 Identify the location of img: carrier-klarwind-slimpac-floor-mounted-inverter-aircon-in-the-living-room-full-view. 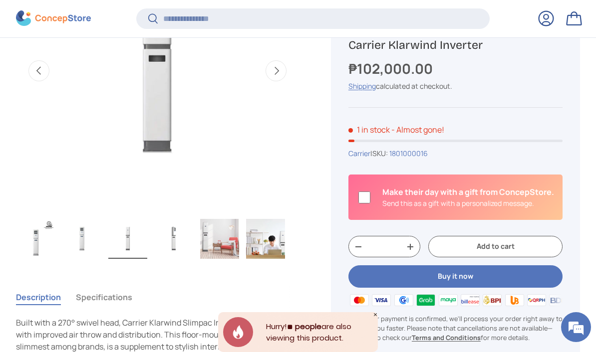
(220, 239).